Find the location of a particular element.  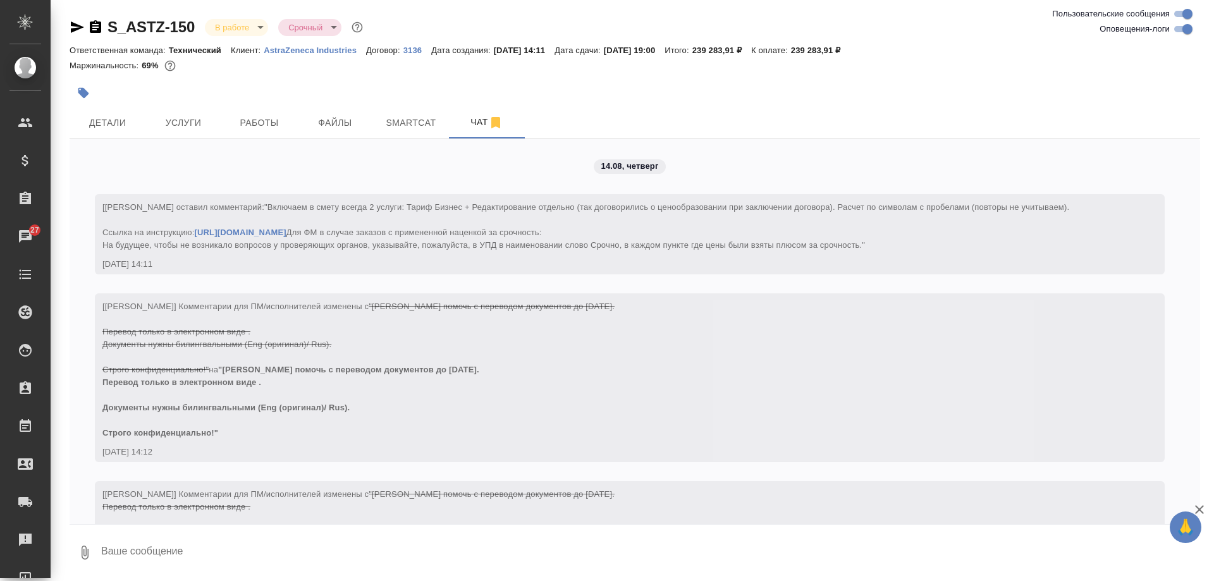

p: Дата сдачи: is located at coordinates (578, 50).